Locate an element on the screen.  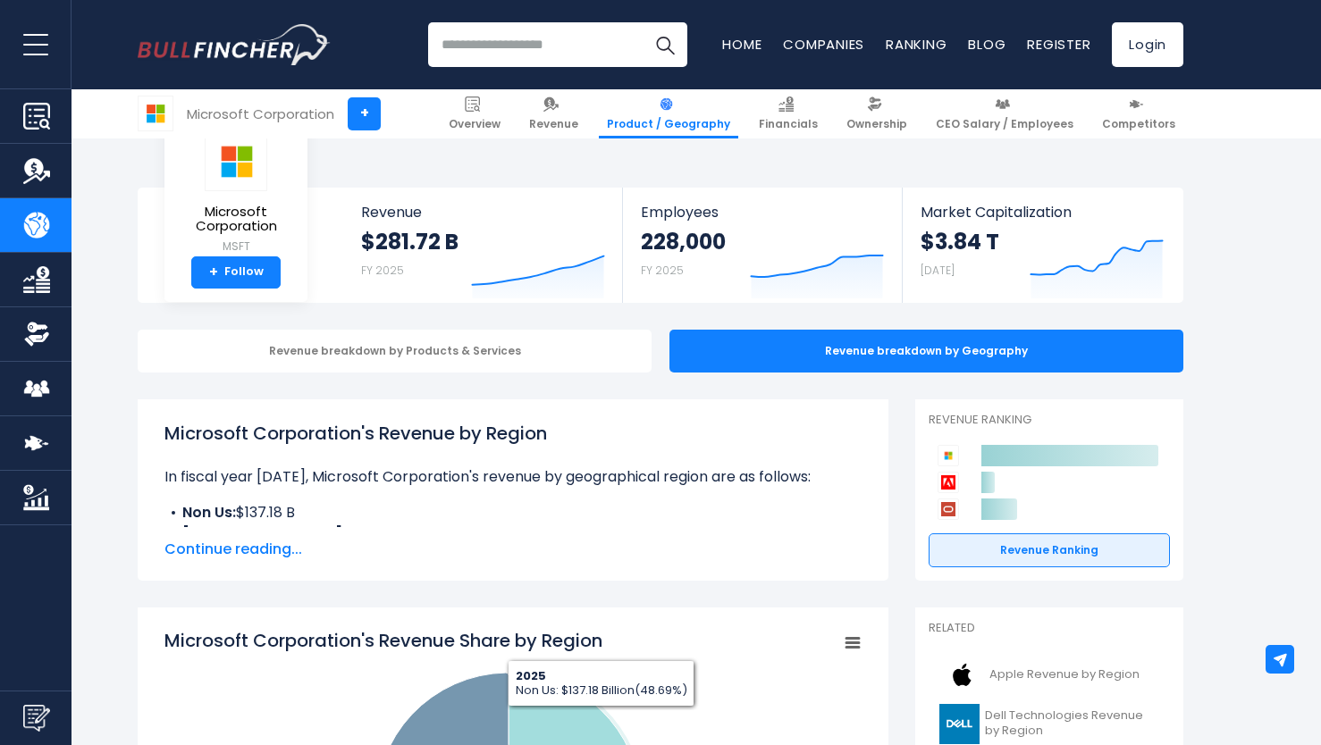
span: Market Capitalization is located at coordinates (1042, 212).